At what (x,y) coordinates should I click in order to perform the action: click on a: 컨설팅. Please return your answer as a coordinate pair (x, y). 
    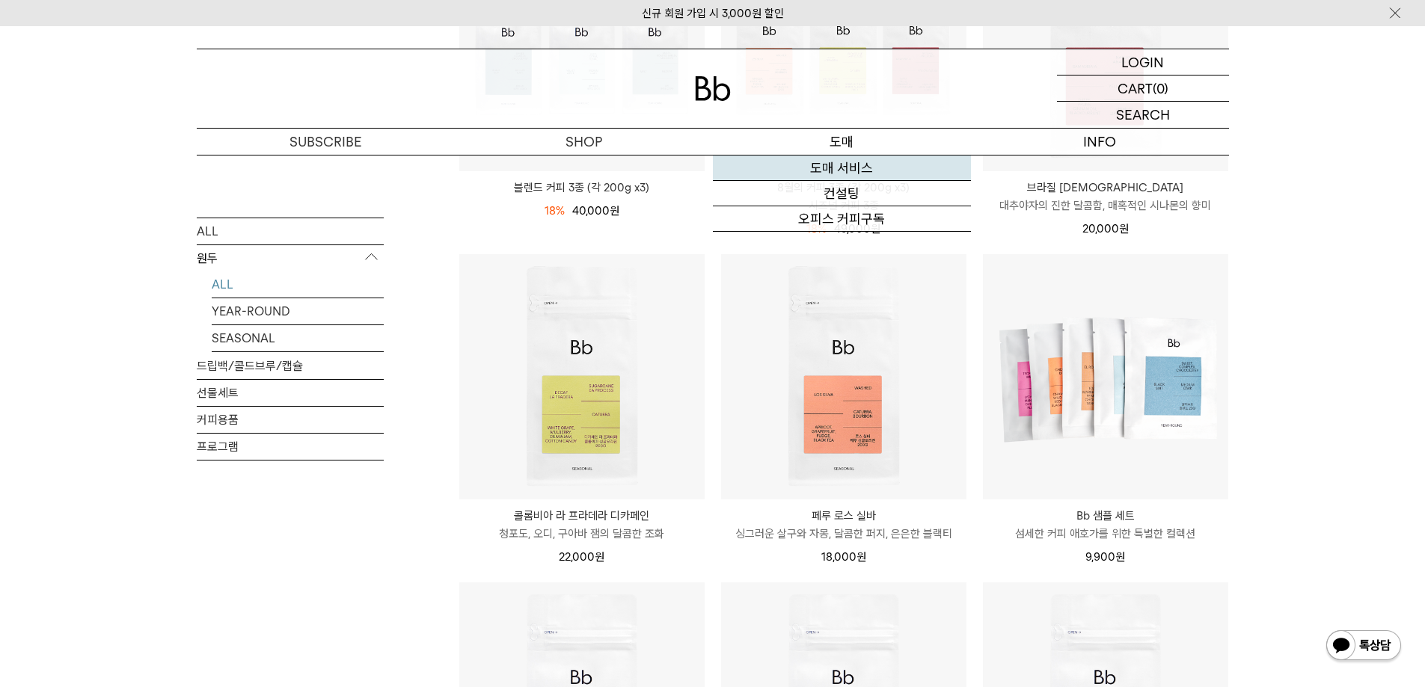
    Looking at the image, I should click on (841, 194).